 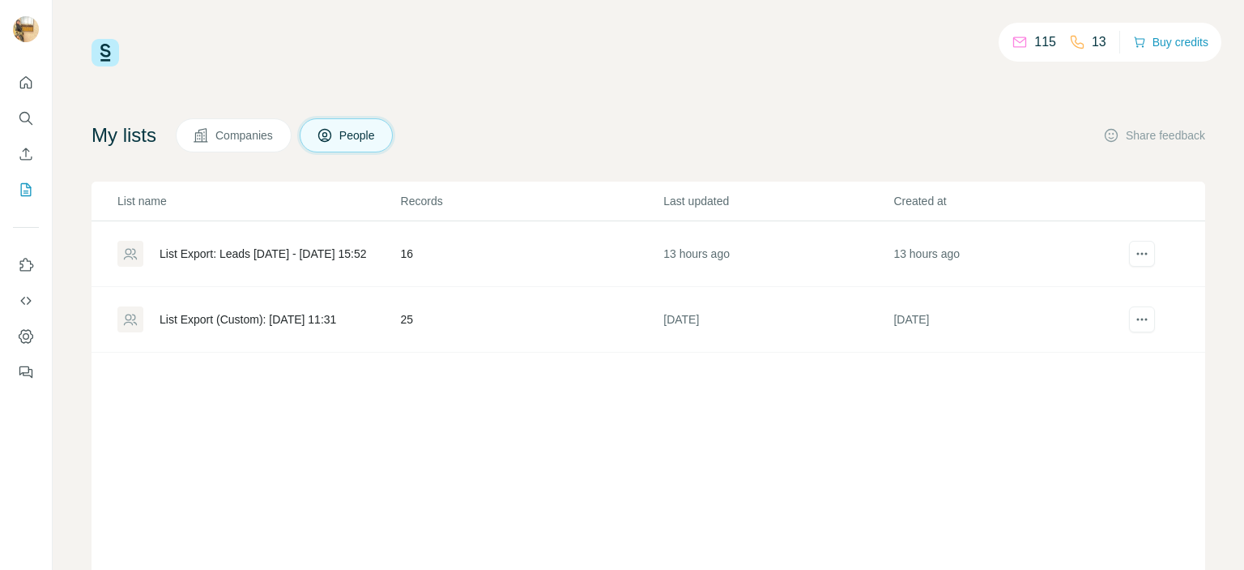 I want to click on img: Surfe Logo, so click(x=105, y=53).